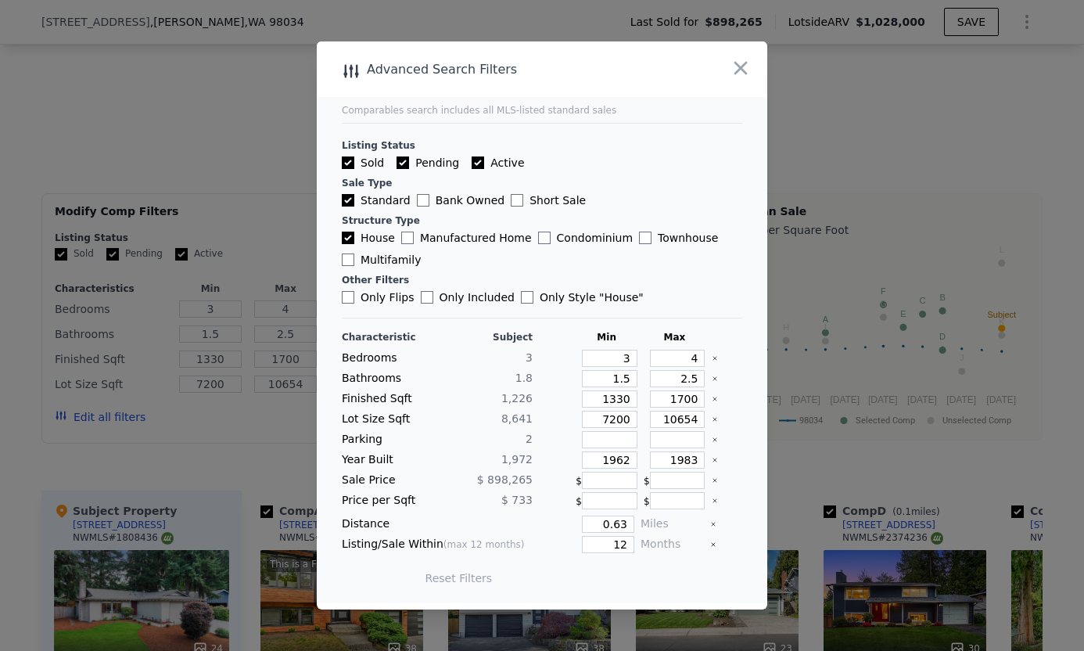  What do you see at coordinates (388, 399) in the screenshot?
I see `div: Finished Sqft` at bounding box center [388, 399].